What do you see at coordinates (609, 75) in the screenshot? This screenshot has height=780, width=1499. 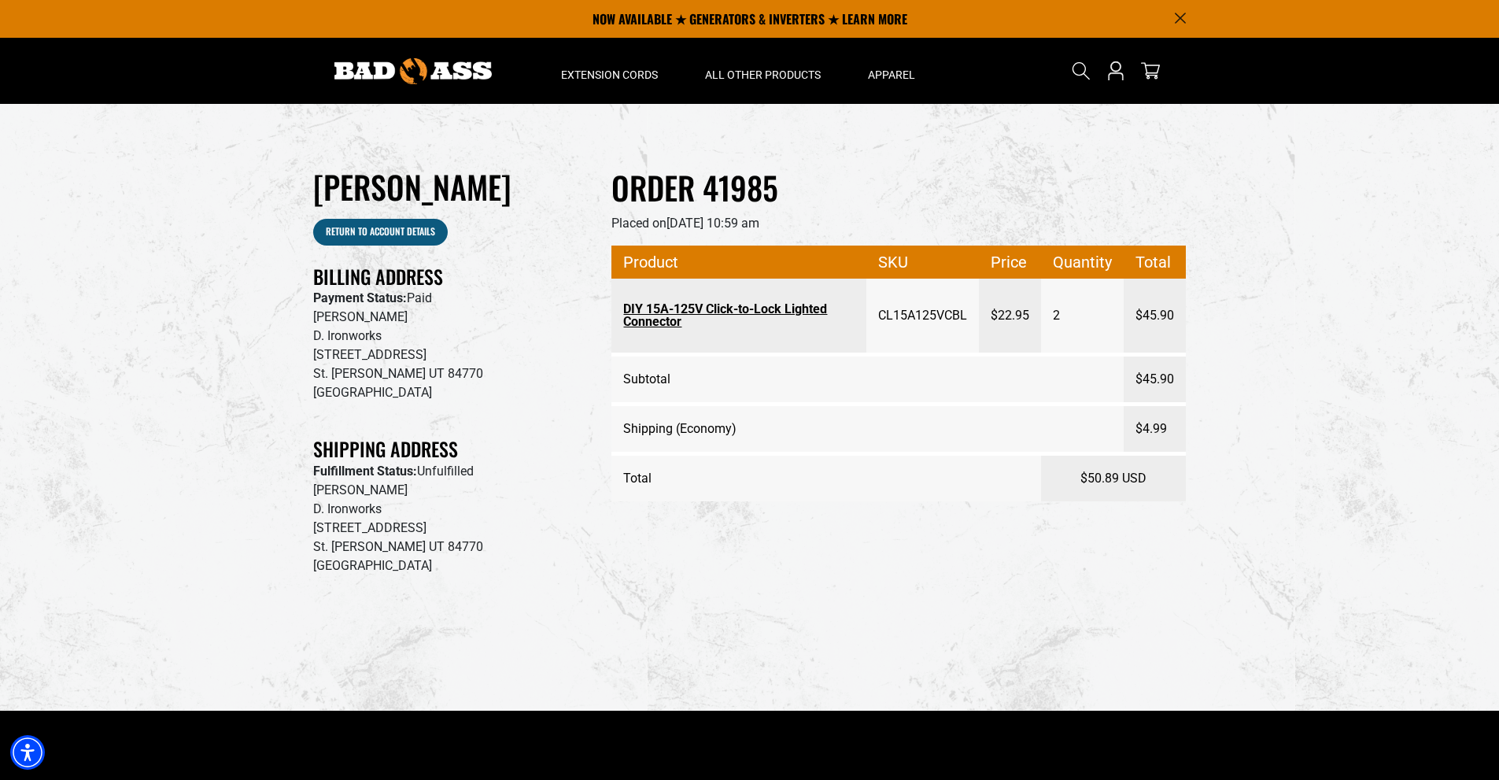 I see `span: Extension Cords` at bounding box center [609, 75].